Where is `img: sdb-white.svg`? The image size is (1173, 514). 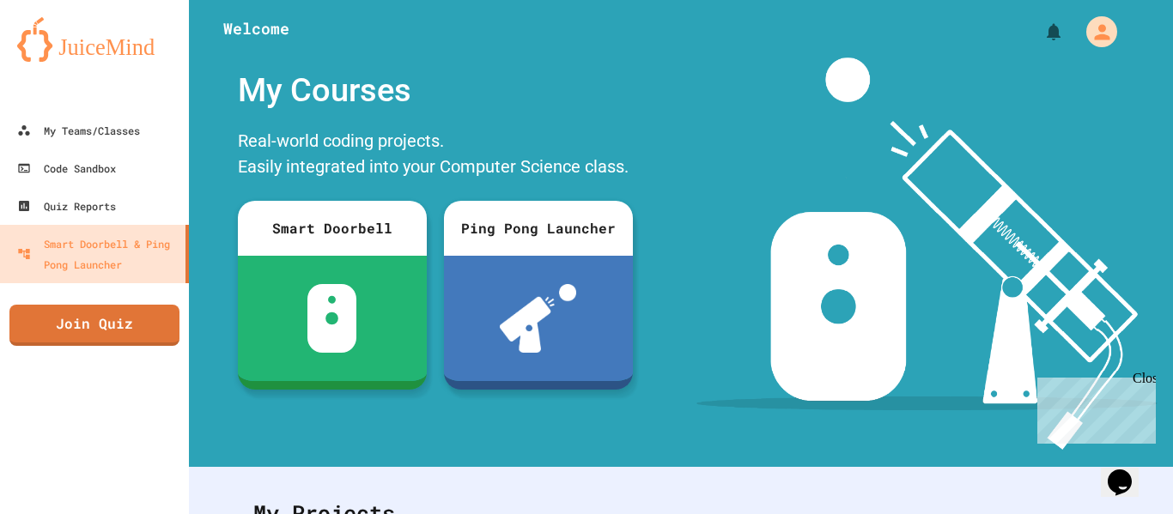
img: sdb-white.svg is located at coordinates (331, 319).